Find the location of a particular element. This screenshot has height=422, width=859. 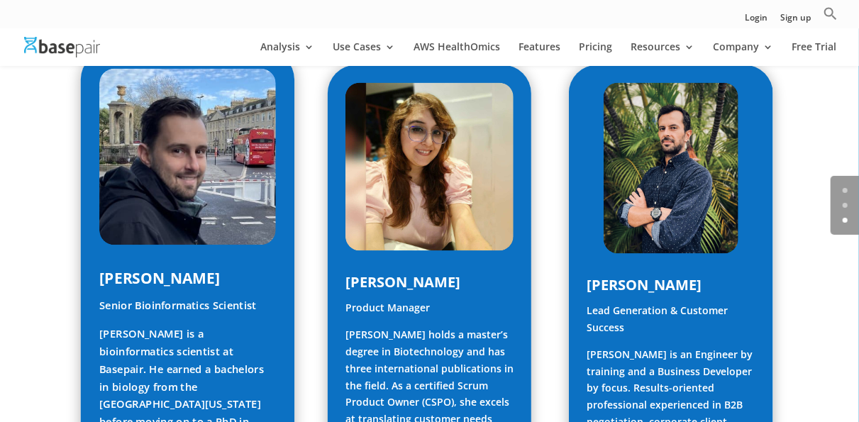

svg: Search is located at coordinates (831, 13).